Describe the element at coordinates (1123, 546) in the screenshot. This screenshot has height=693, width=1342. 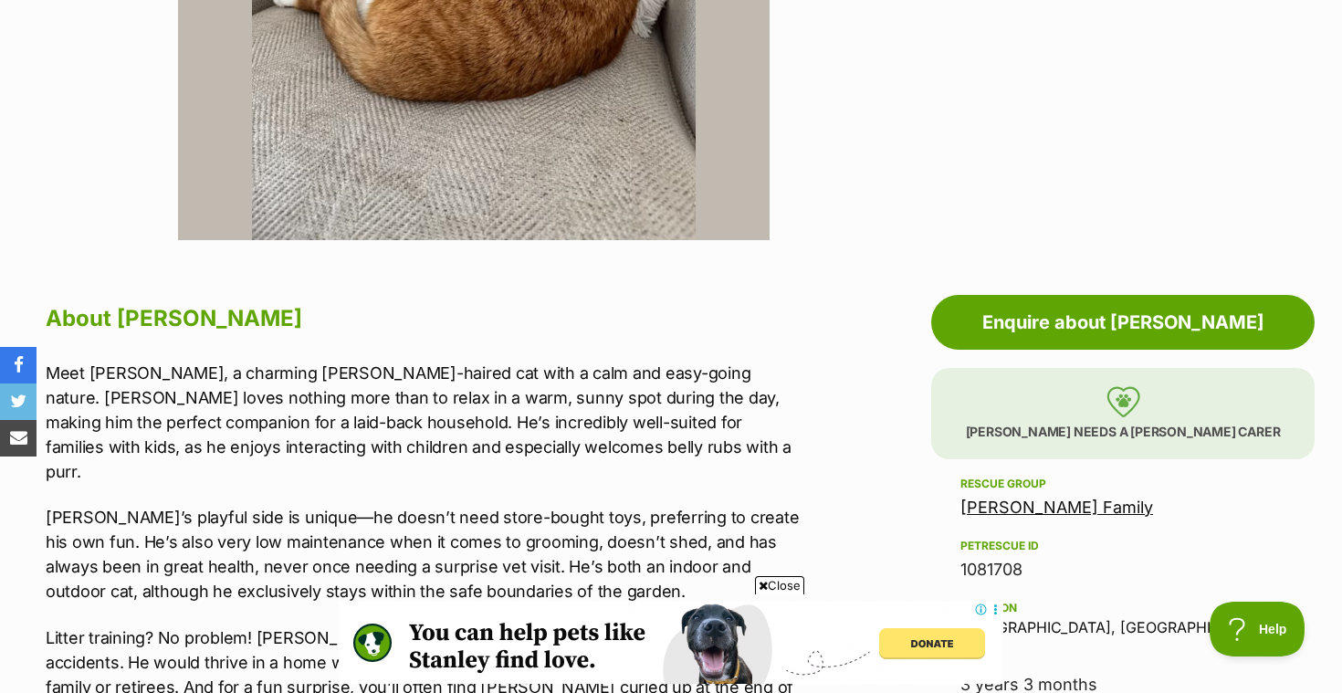
I see `div: PetRescue ID` at that location.